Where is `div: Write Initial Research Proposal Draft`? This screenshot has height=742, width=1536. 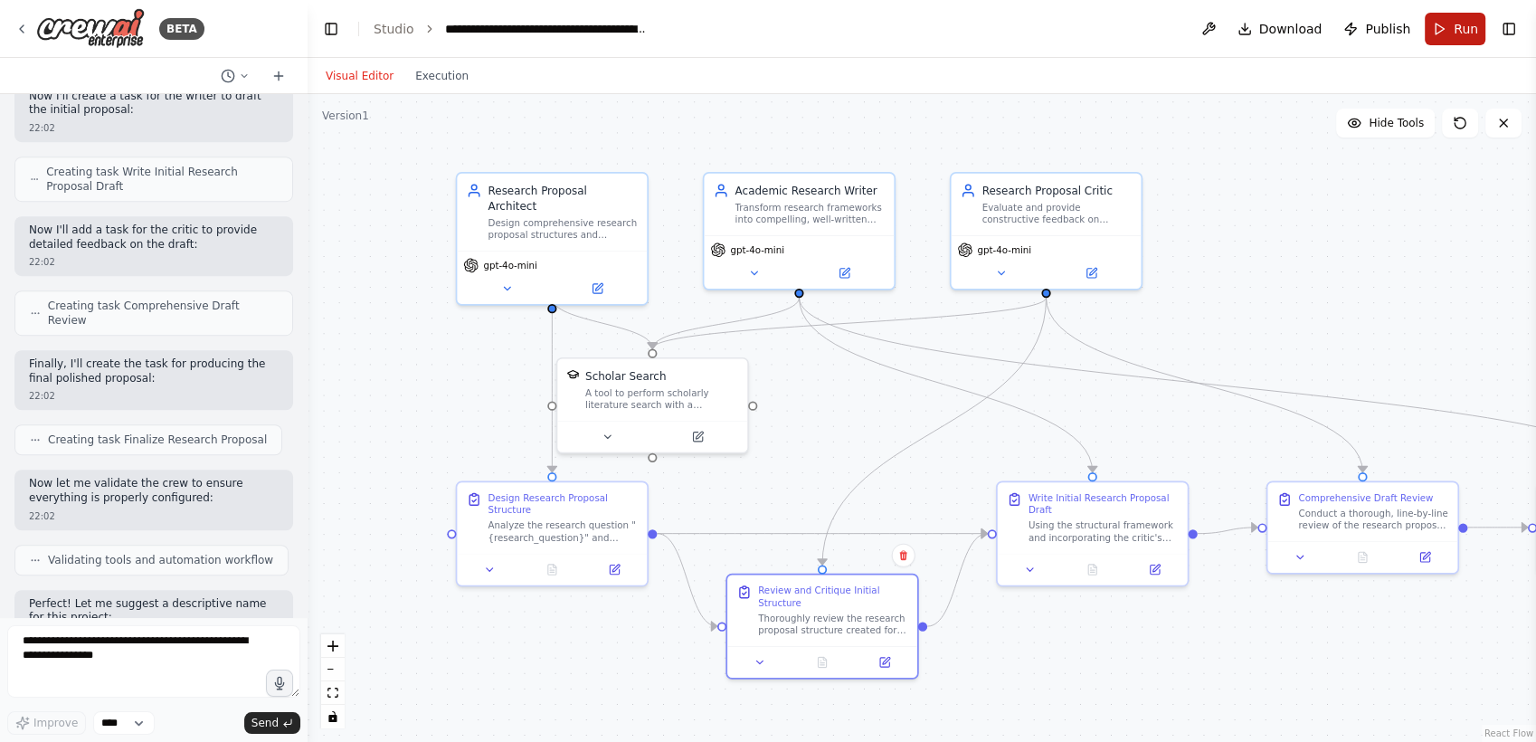
div: Write Initial Research Proposal Draft is located at coordinates (1103, 503).